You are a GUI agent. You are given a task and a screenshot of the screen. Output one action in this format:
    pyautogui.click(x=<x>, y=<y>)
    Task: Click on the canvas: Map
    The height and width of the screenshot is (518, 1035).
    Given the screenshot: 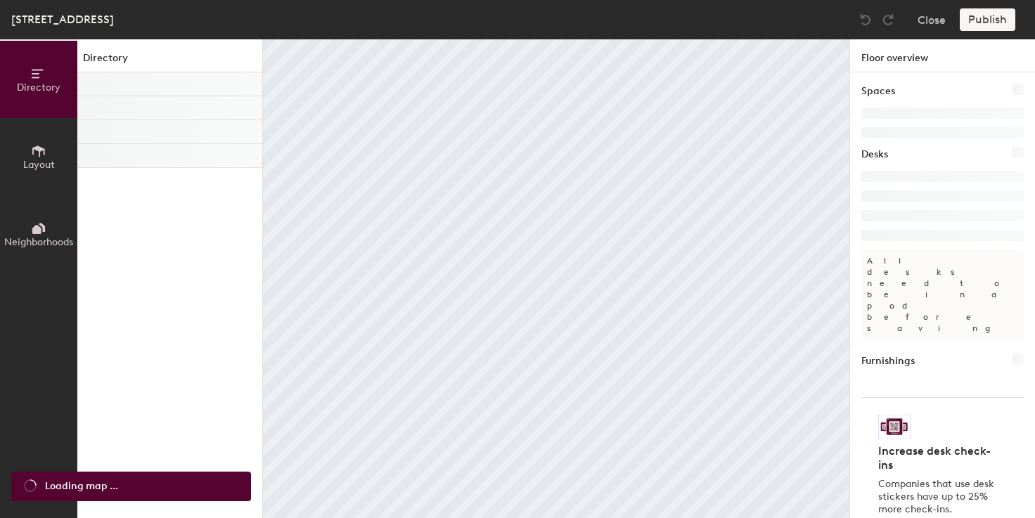 What is the action you would take?
    pyautogui.click(x=556, y=278)
    